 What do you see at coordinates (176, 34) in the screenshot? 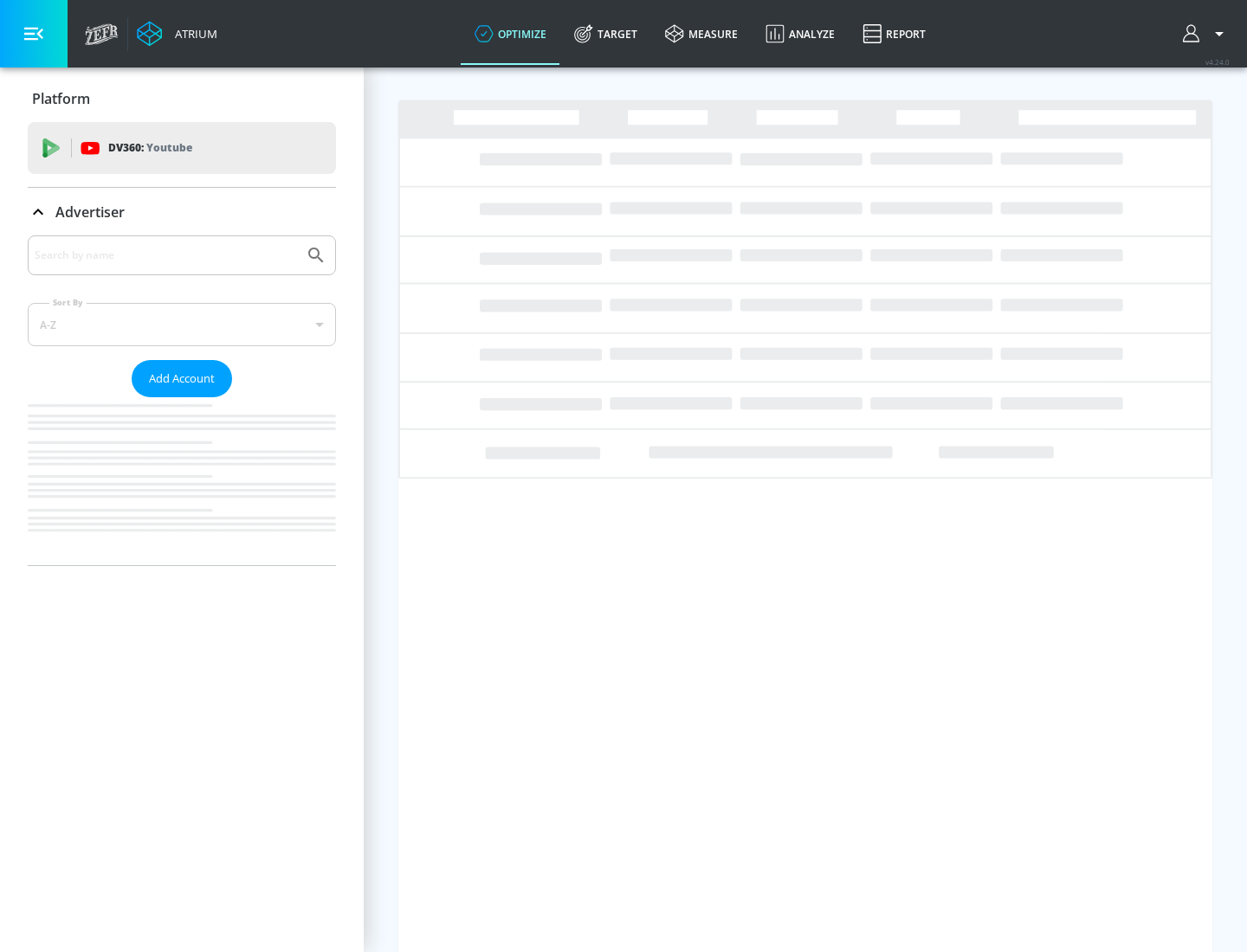
I see `a: Atrium` at bounding box center [176, 34].